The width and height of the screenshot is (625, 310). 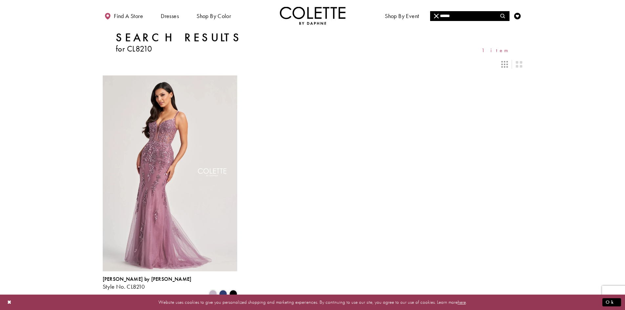 What do you see at coordinates (313, 186) in the screenshot?
I see `div: Product List` at bounding box center [313, 186].